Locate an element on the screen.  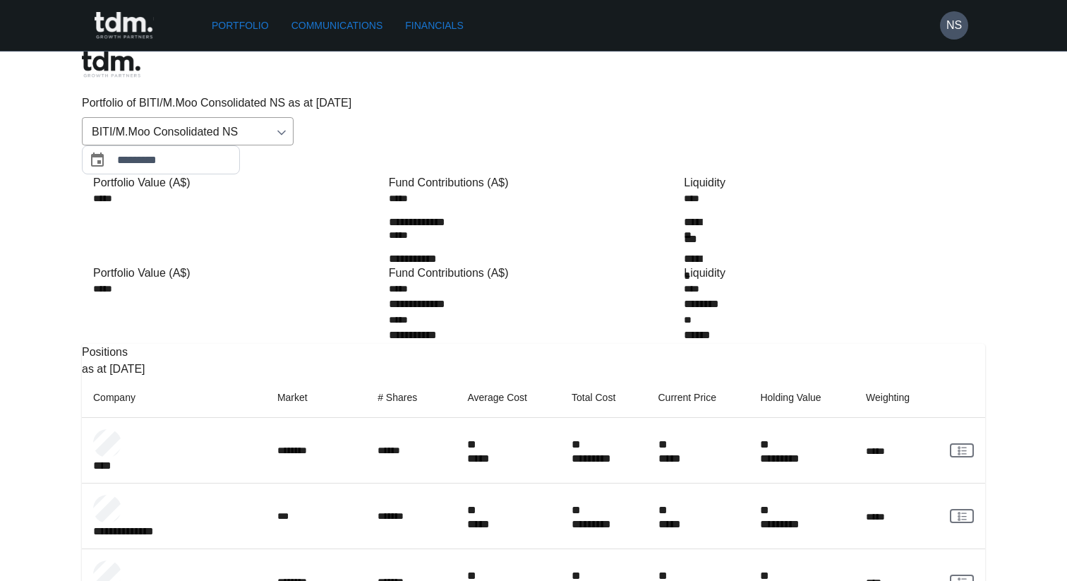
th: Holding Value is located at coordinates (802, 397).